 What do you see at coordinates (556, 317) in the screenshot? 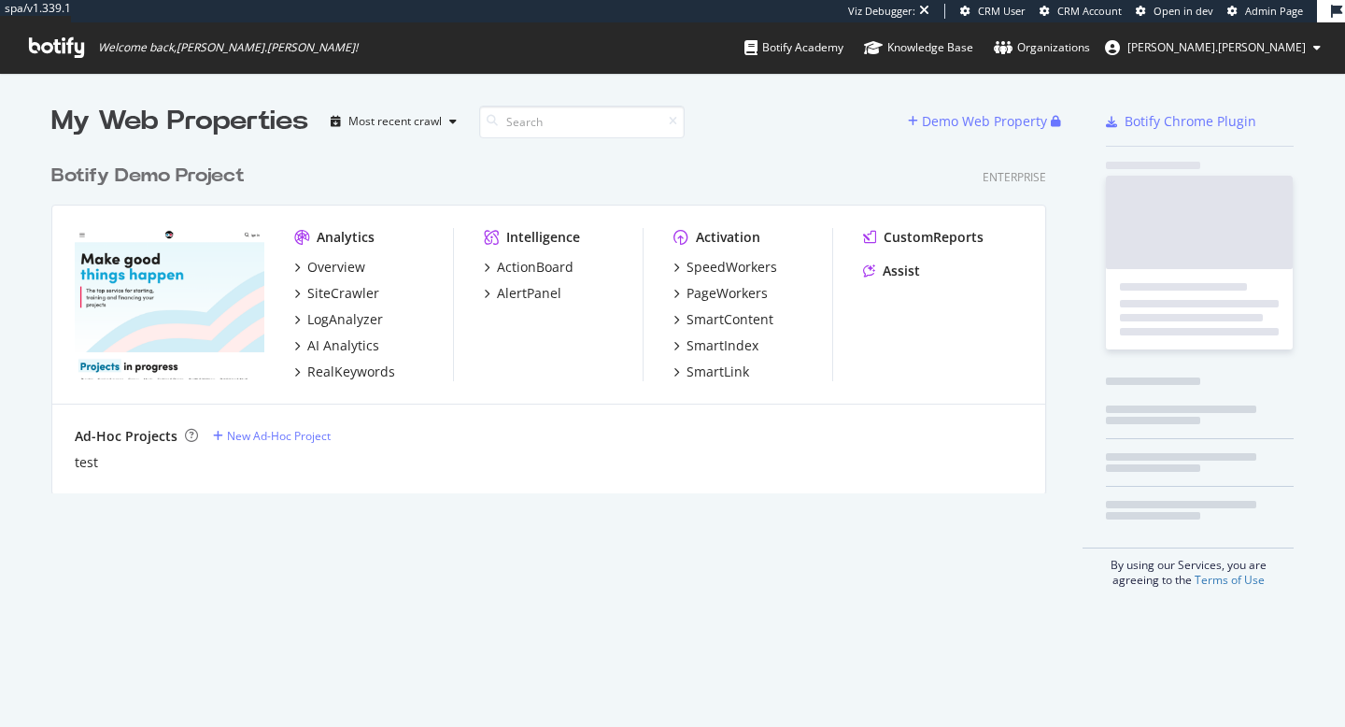
I see `div: grid` at bounding box center [556, 317].